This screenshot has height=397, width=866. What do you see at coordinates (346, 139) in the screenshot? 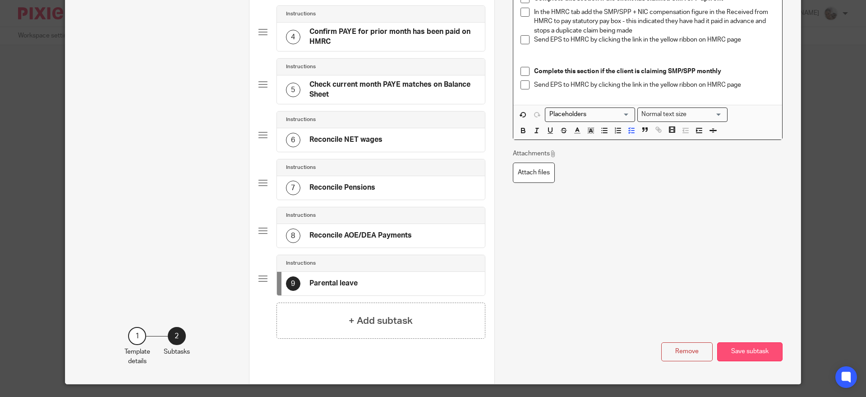
I see `h4: Reconcile NET wages` at bounding box center [346, 139].